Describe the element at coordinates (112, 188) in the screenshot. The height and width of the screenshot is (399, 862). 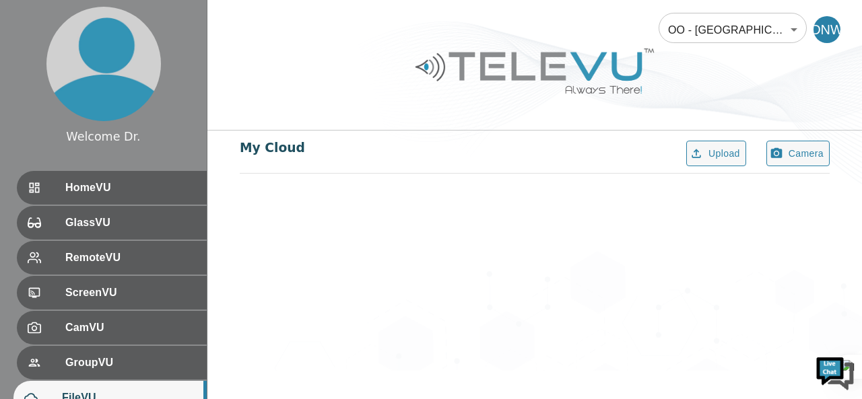
I see `div: HomeVU` at that location.